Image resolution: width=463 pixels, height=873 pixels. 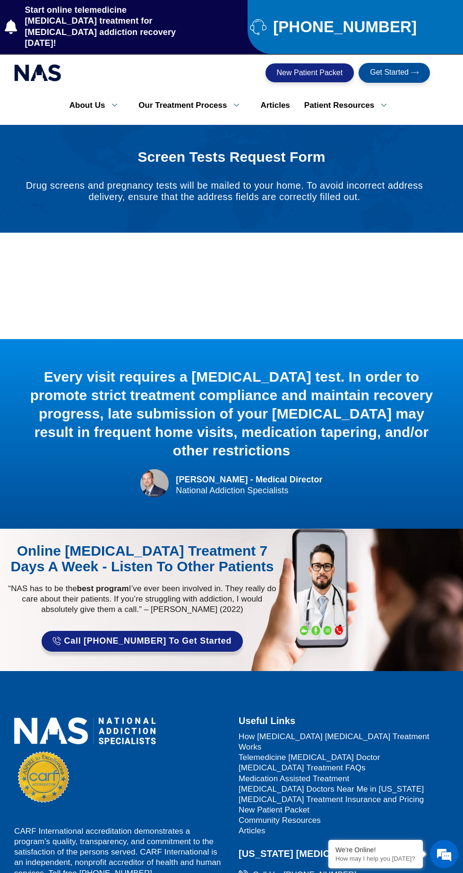 I want to click on span: Articles, so click(x=252, y=831).